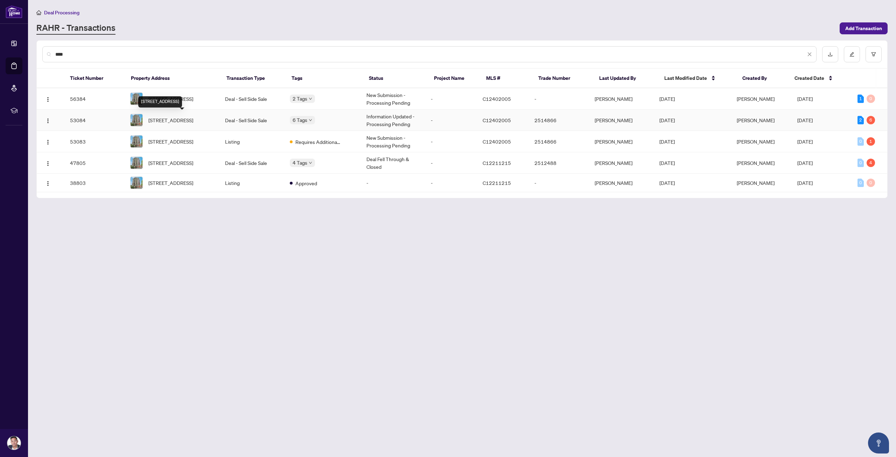 The image size is (896, 457). Describe the element at coordinates (300, 98) in the screenshot. I see `span: 2 Tags` at that location.